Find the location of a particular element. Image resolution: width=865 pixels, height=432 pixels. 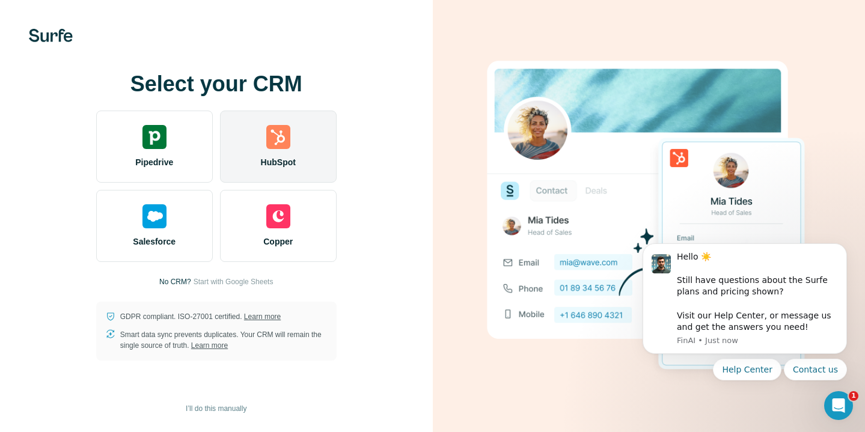

h1: Select your CRM is located at coordinates (216, 84).